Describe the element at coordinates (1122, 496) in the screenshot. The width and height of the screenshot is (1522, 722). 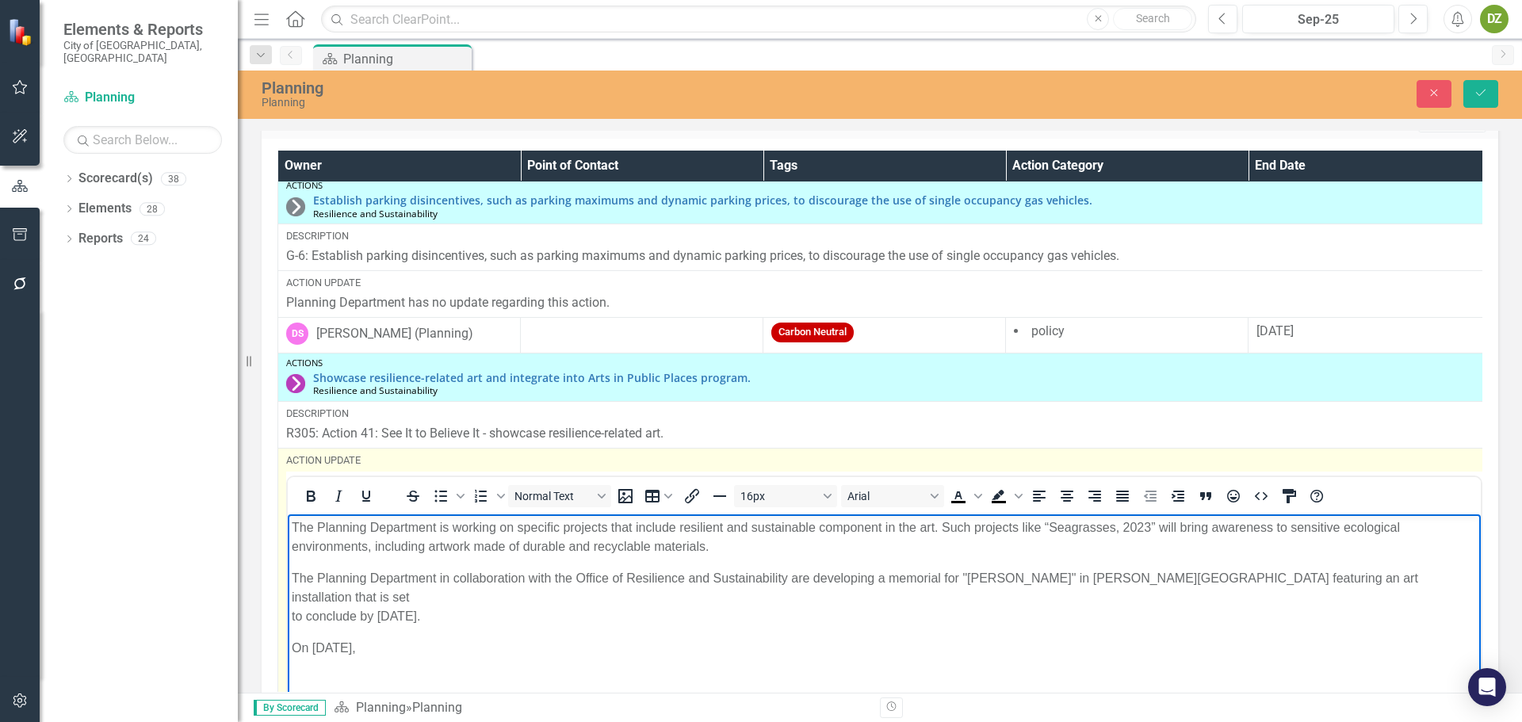
I see `button: Justify` at that location.